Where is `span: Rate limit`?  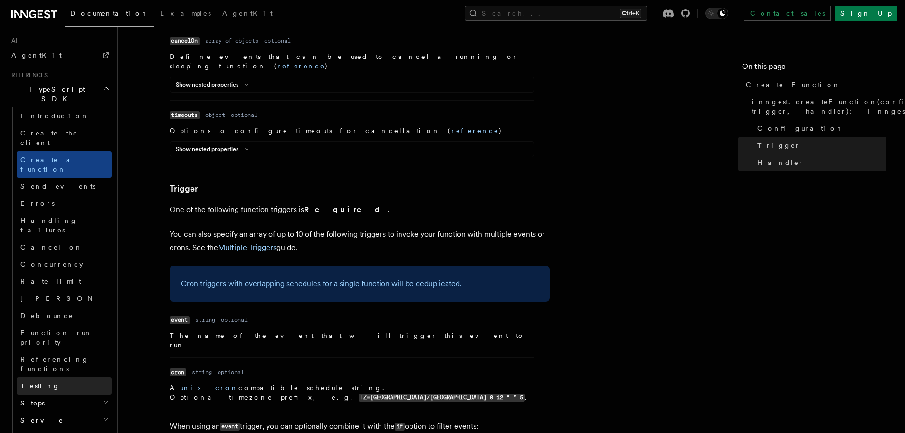 span: Rate limit is located at coordinates (51, 281).